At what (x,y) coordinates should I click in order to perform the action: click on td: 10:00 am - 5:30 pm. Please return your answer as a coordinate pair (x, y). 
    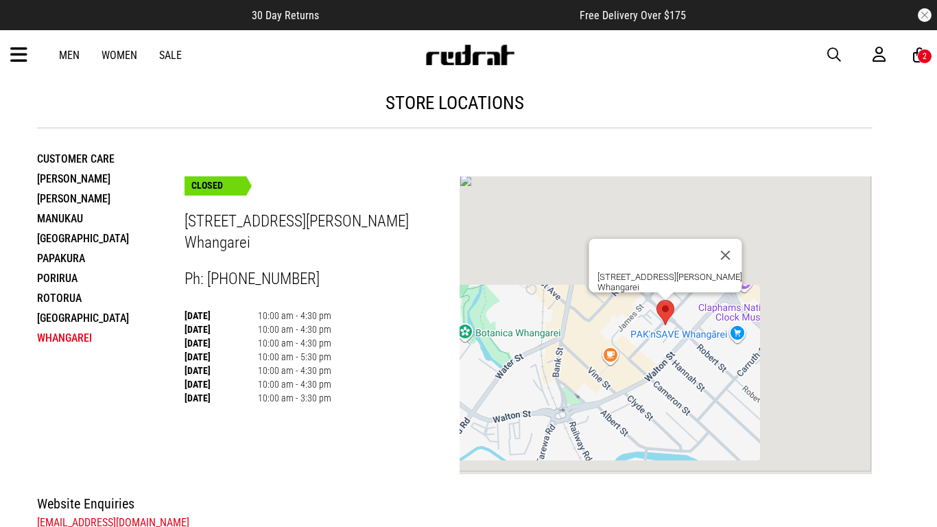
    Looking at the image, I should click on (294, 357).